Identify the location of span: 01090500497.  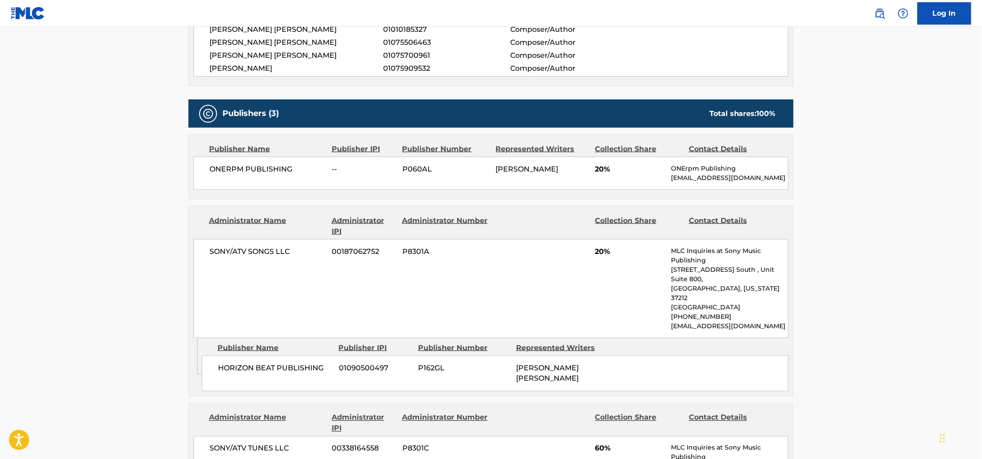
(375, 368).